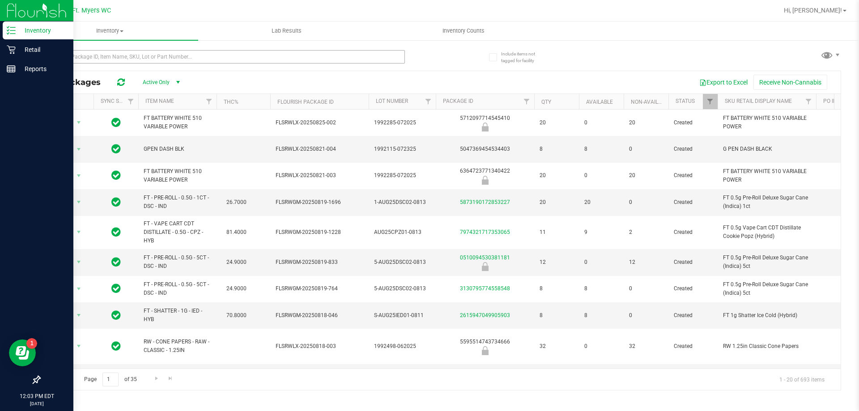 This screenshot has height=411, width=859. Describe the element at coordinates (767, 262) in the screenshot. I see `span: FT 0.5g Pre-Roll Deluxe Sugar Cane (Indica) 5ct` at that location.